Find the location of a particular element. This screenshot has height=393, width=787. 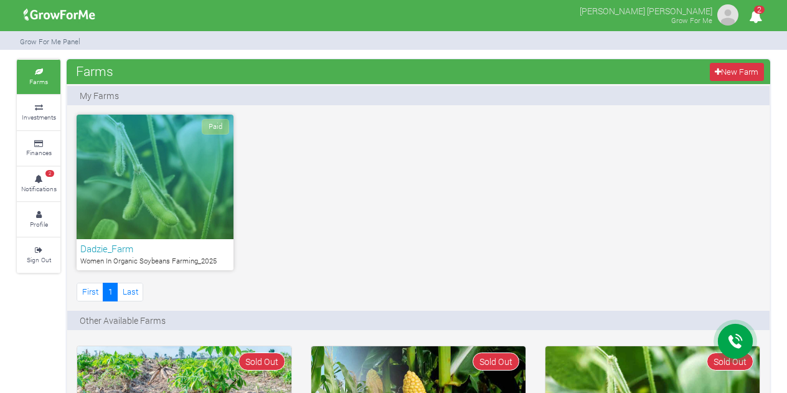

small: Grow For Me is located at coordinates (692, 20).